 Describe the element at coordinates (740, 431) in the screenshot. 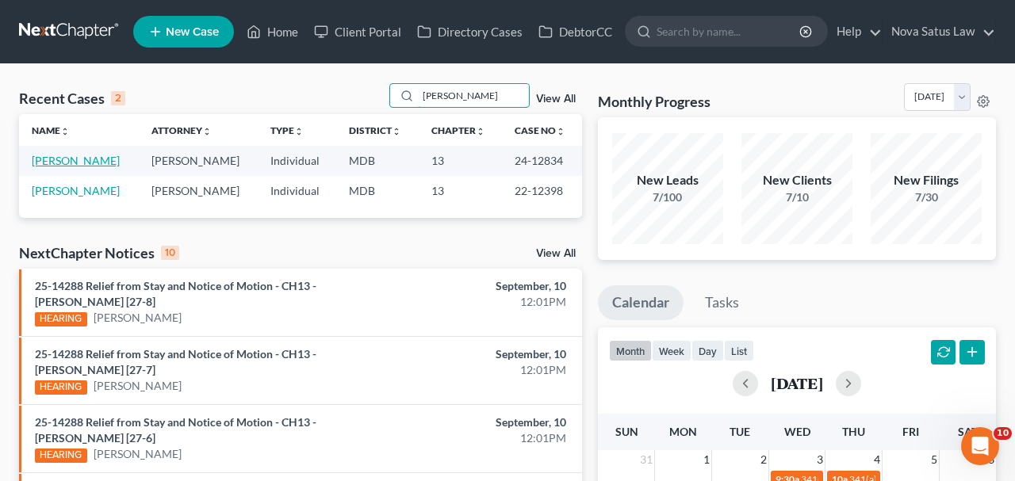

I see `span: Tue` at that location.